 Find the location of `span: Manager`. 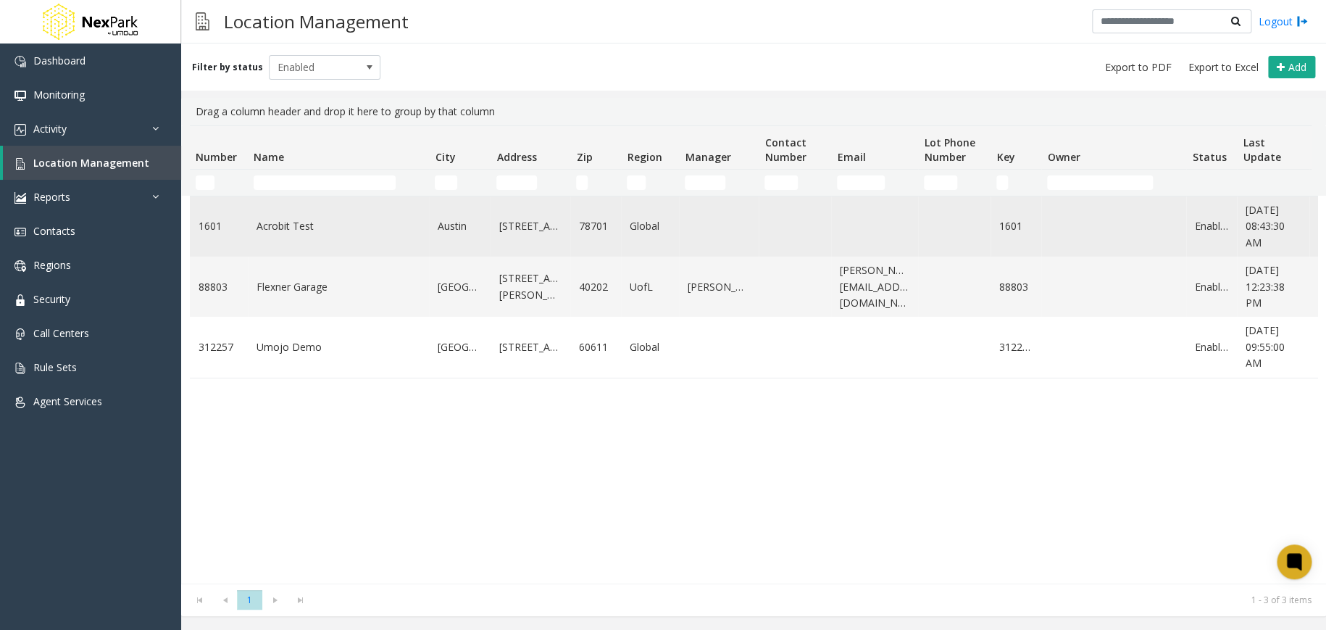

span: Manager is located at coordinates (707, 157).